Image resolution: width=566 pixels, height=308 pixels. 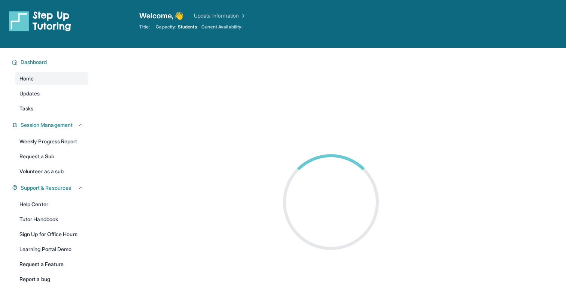 What do you see at coordinates (46, 125) in the screenshot?
I see `span: Session Management` at bounding box center [46, 125].